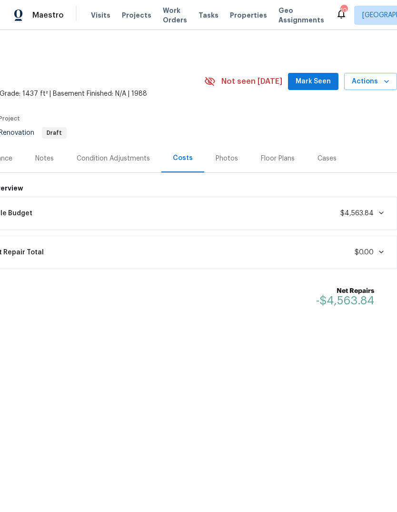  What do you see at coordinates (346, 291) in the screenshot?
I see `b: Net Repairs` at bounding box center [346, 291].